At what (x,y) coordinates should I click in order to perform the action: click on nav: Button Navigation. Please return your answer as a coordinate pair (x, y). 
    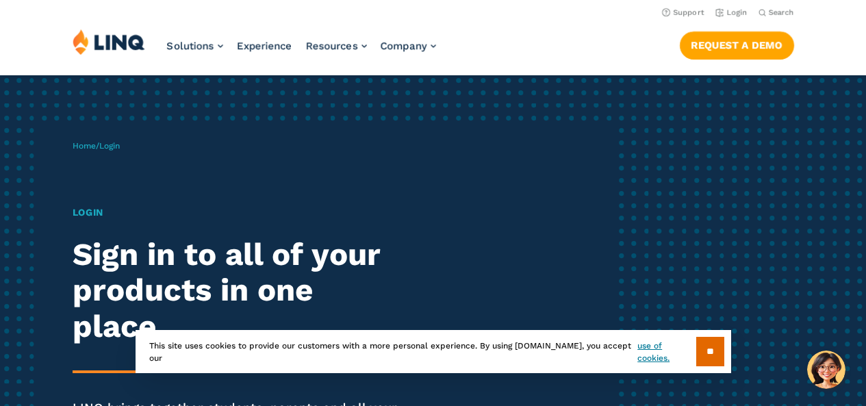
    Looking at the image, I should click on (736, 44).